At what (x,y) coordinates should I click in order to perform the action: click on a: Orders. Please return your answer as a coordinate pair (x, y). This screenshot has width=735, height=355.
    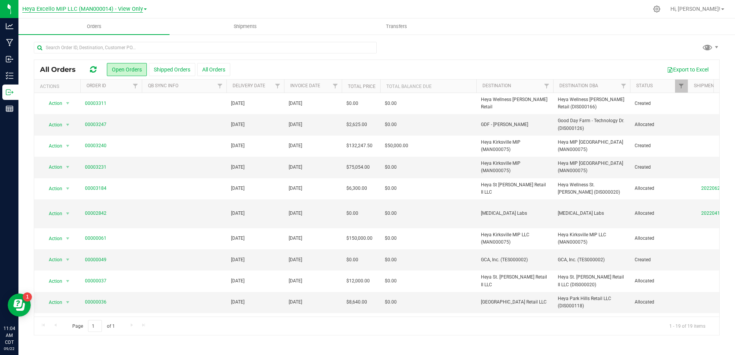
    Looking at the image, I should click on (94, 27).